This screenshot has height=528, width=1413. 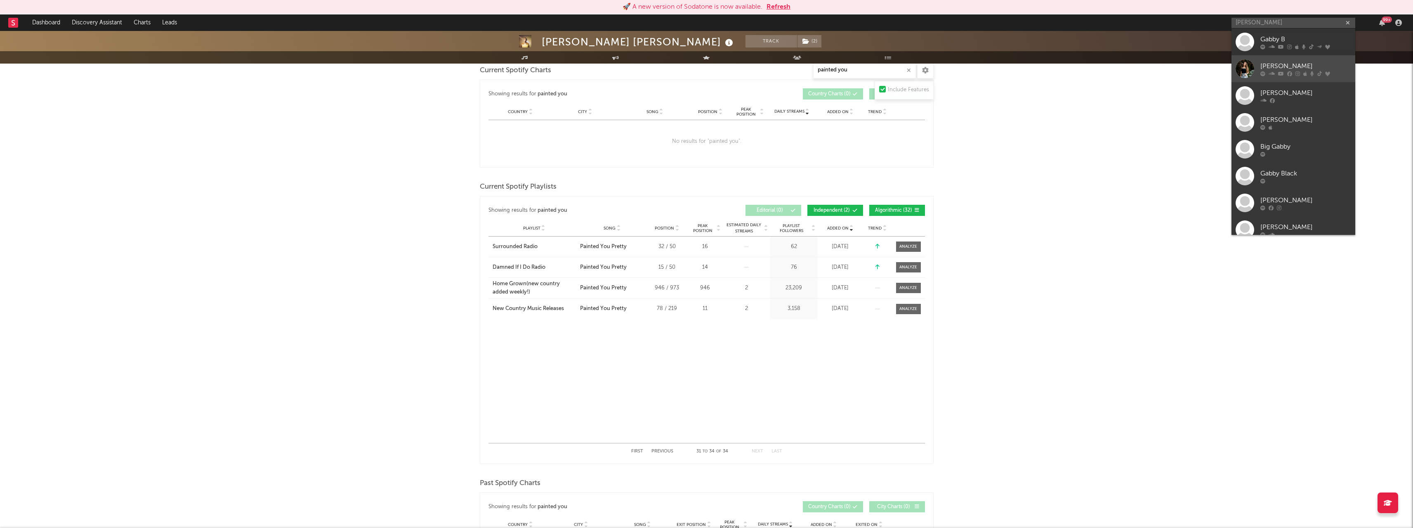 I want to click on a: Gabby B, so click(x=1294, y=42).